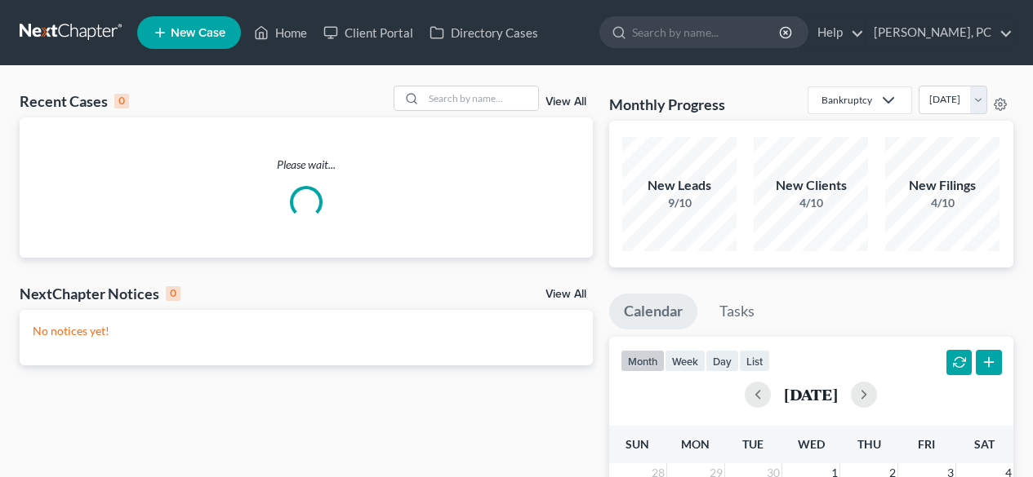  Describe the element at coordinates (280, 33) in the screenshot. I see `a: Home` at that location.